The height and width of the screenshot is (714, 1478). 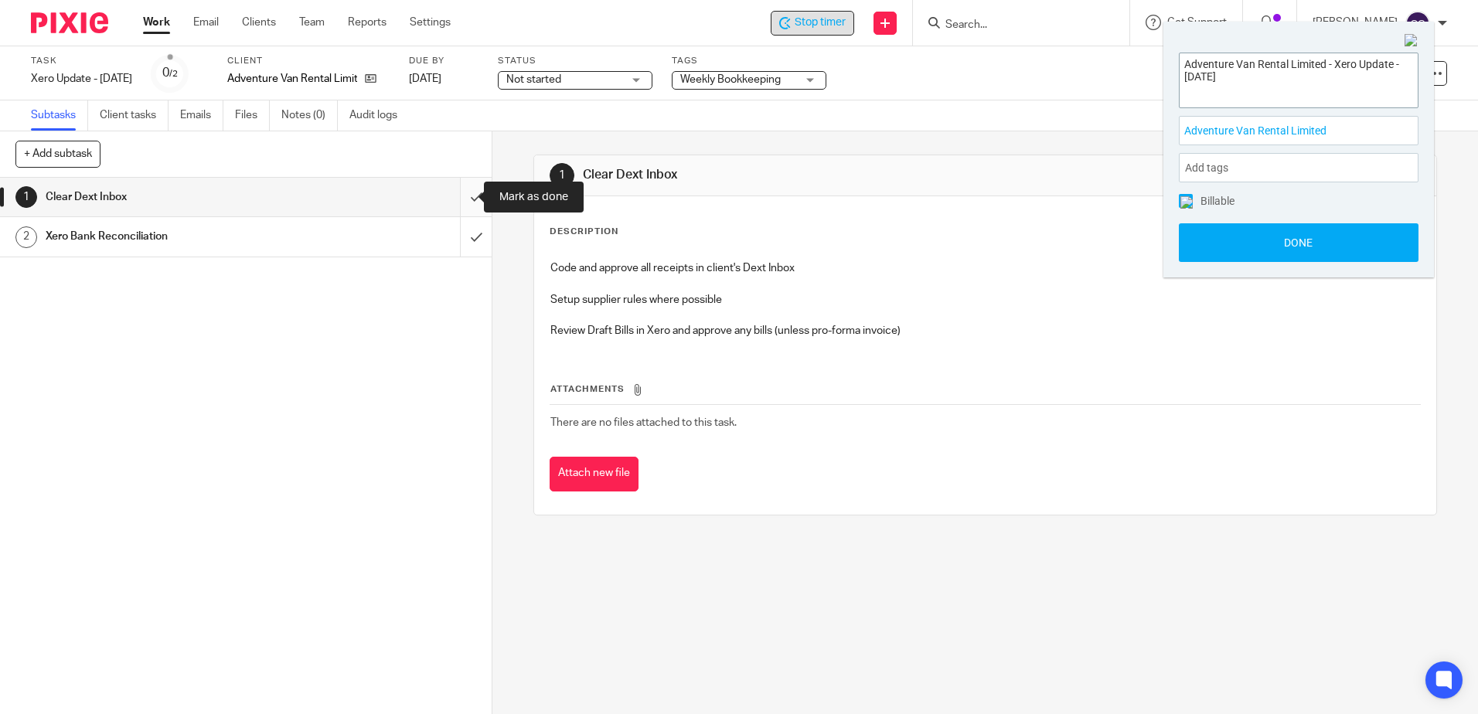 What do you see at coordinates (643, 423) in the screenshot?
I see `span: There are no files attached to this task.` at bounding box center [643, 423].